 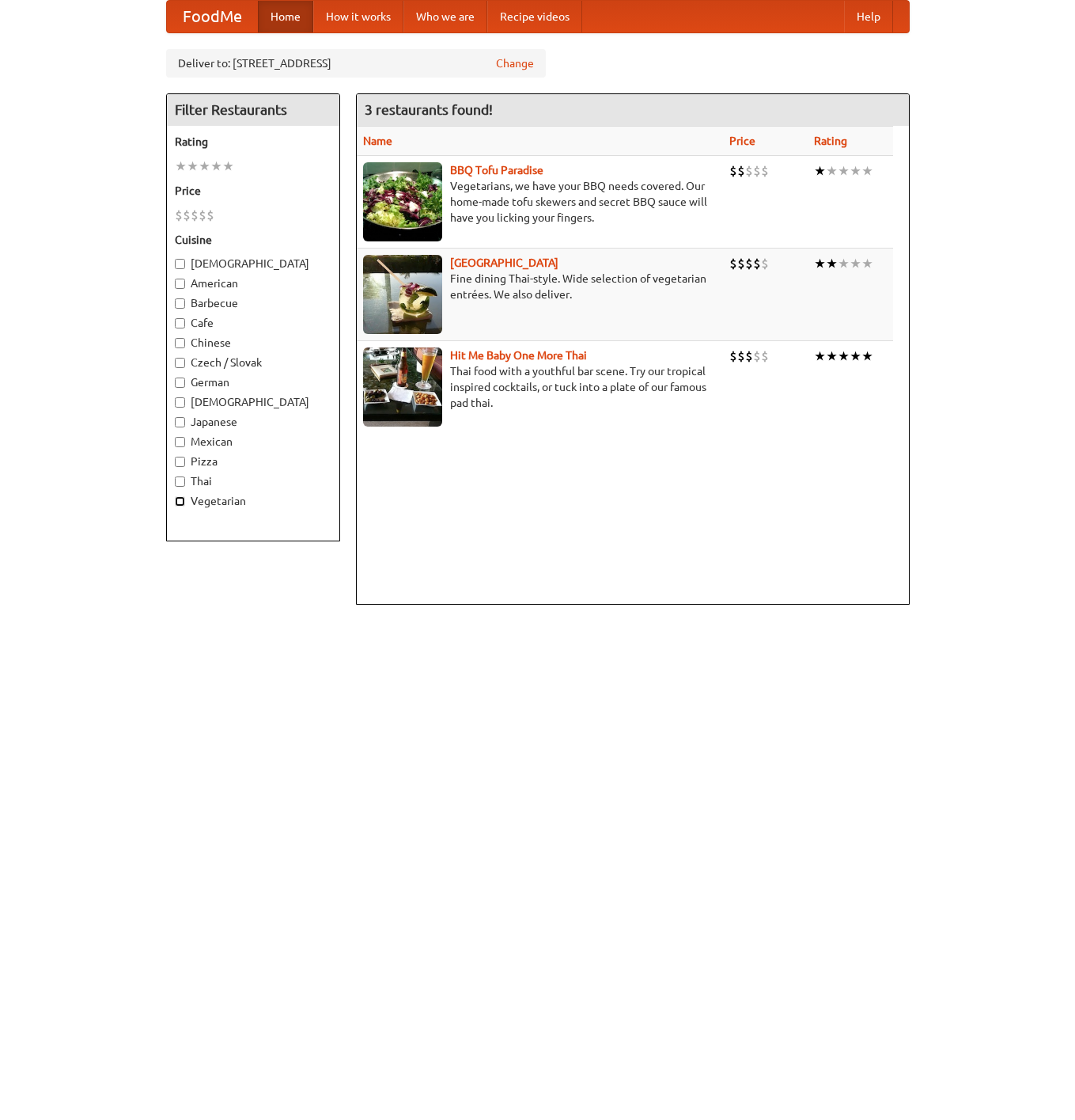 What do you see at coordinates (180, 363) in the screenshot?
I see `input: Czech / Slovak` at bounding box center [180, 363].